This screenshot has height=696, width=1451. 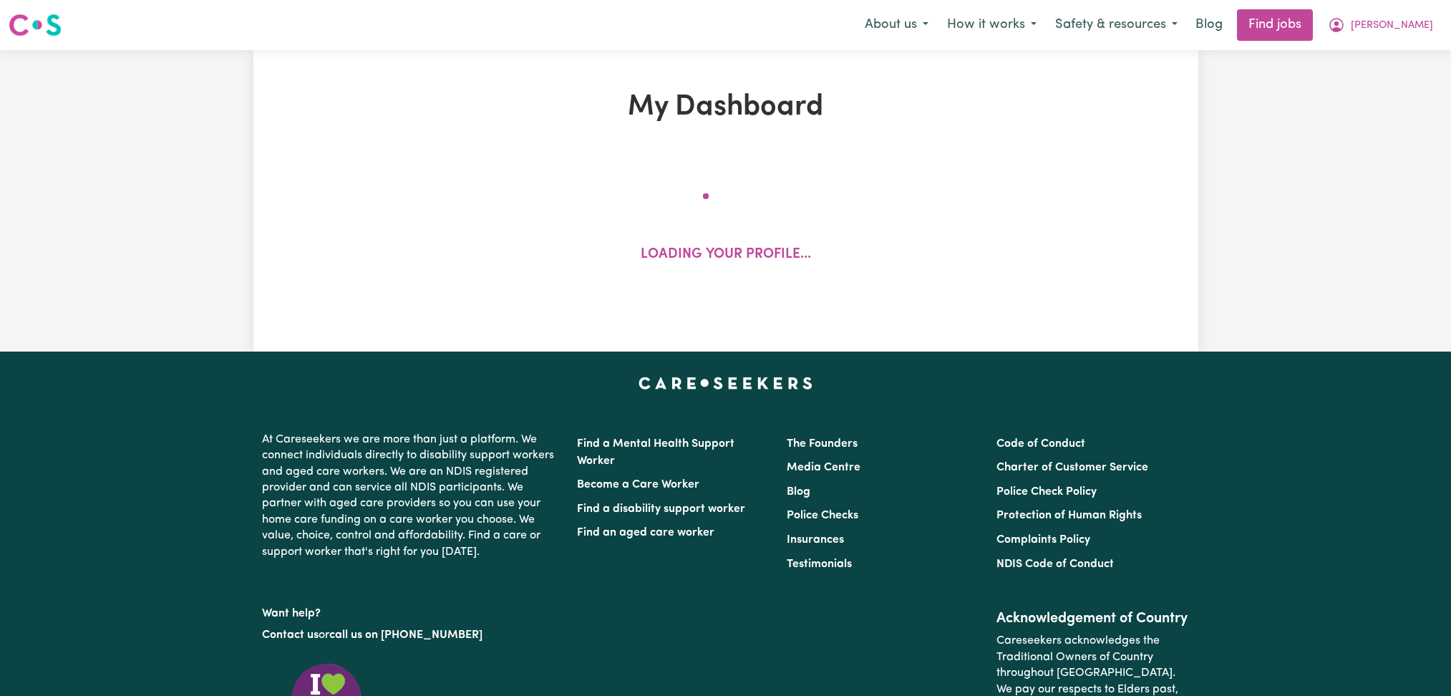 I want to click on a: The Founders, so click(x=822, y=444).